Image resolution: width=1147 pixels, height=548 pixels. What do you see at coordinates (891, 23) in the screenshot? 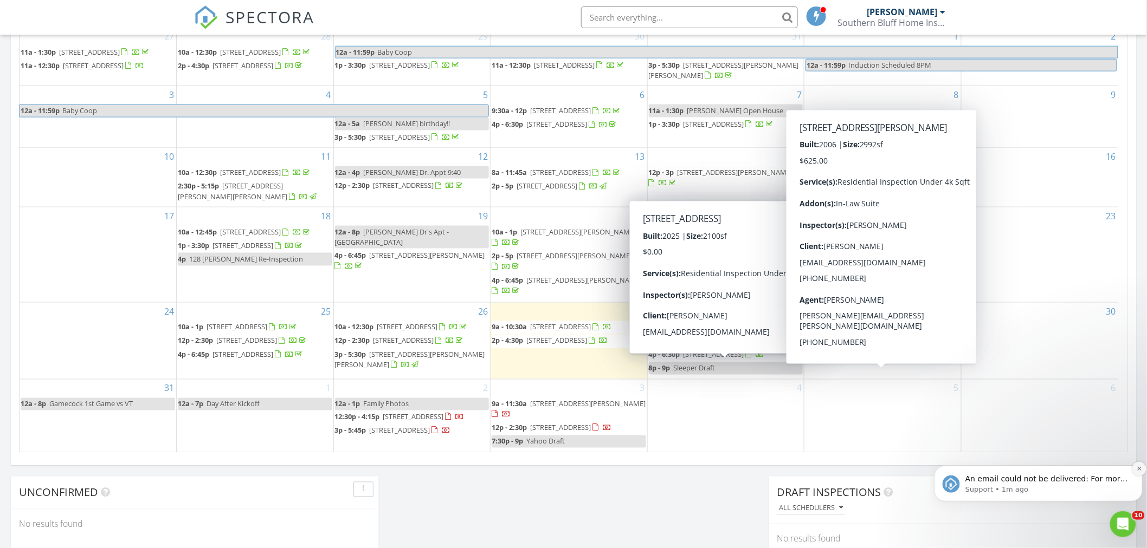
I see `div: Southern Bluff Home Inspections` at bounding box center [891, 23].